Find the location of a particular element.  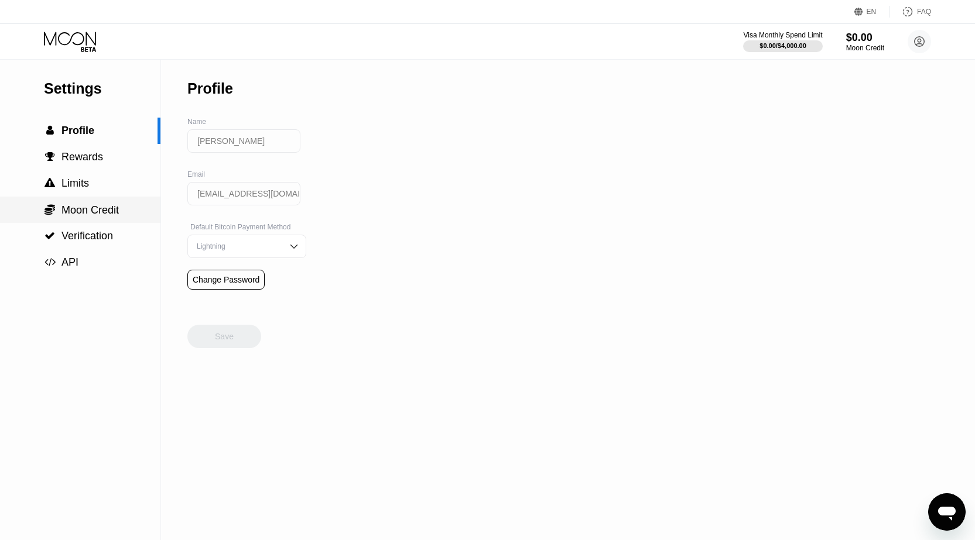

div: Visa Monthly Spend Limit is located at coordinates (782, 35).